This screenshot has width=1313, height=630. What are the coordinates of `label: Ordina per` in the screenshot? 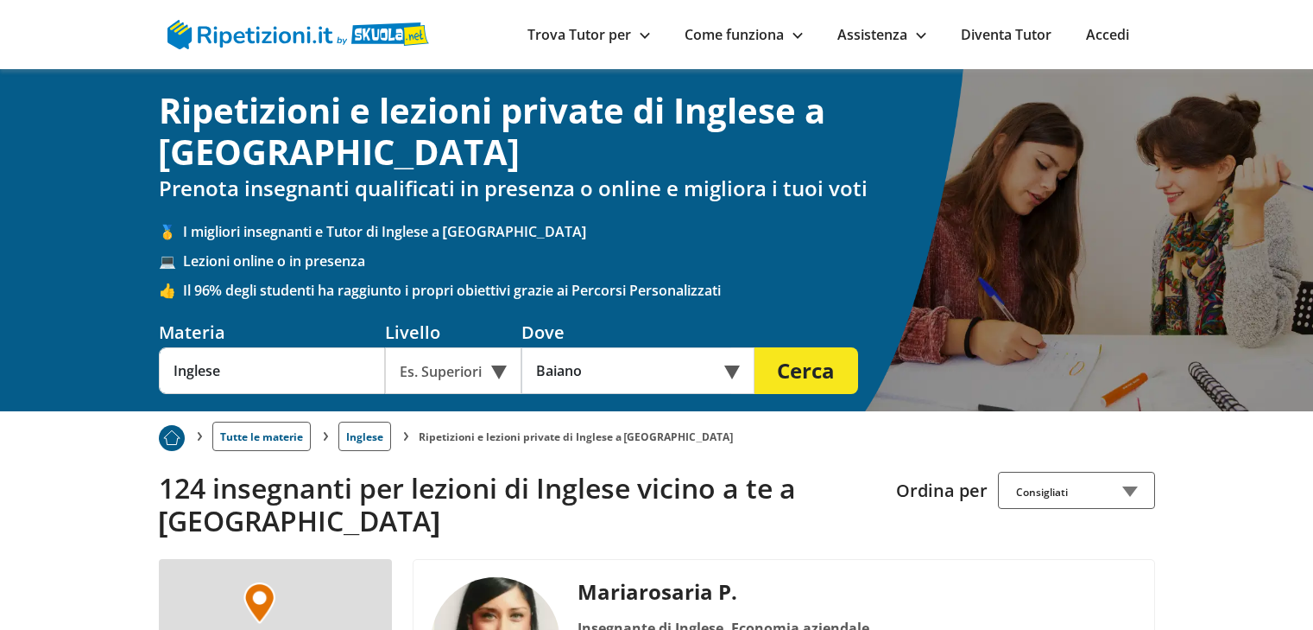 It's located at (942, 490).